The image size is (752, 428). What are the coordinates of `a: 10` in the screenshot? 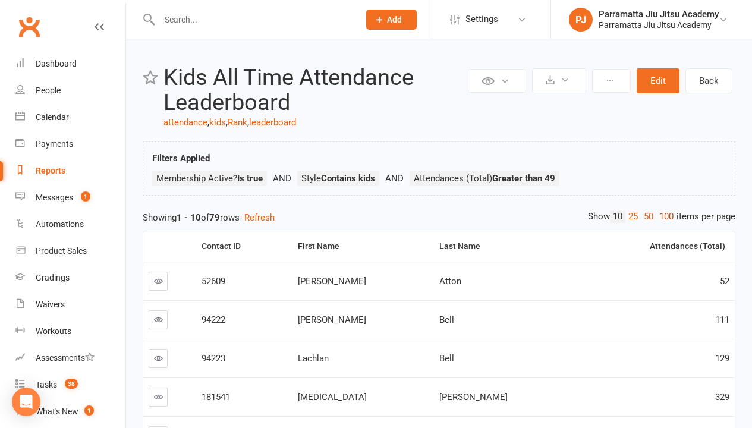 It's located at (617, 216).